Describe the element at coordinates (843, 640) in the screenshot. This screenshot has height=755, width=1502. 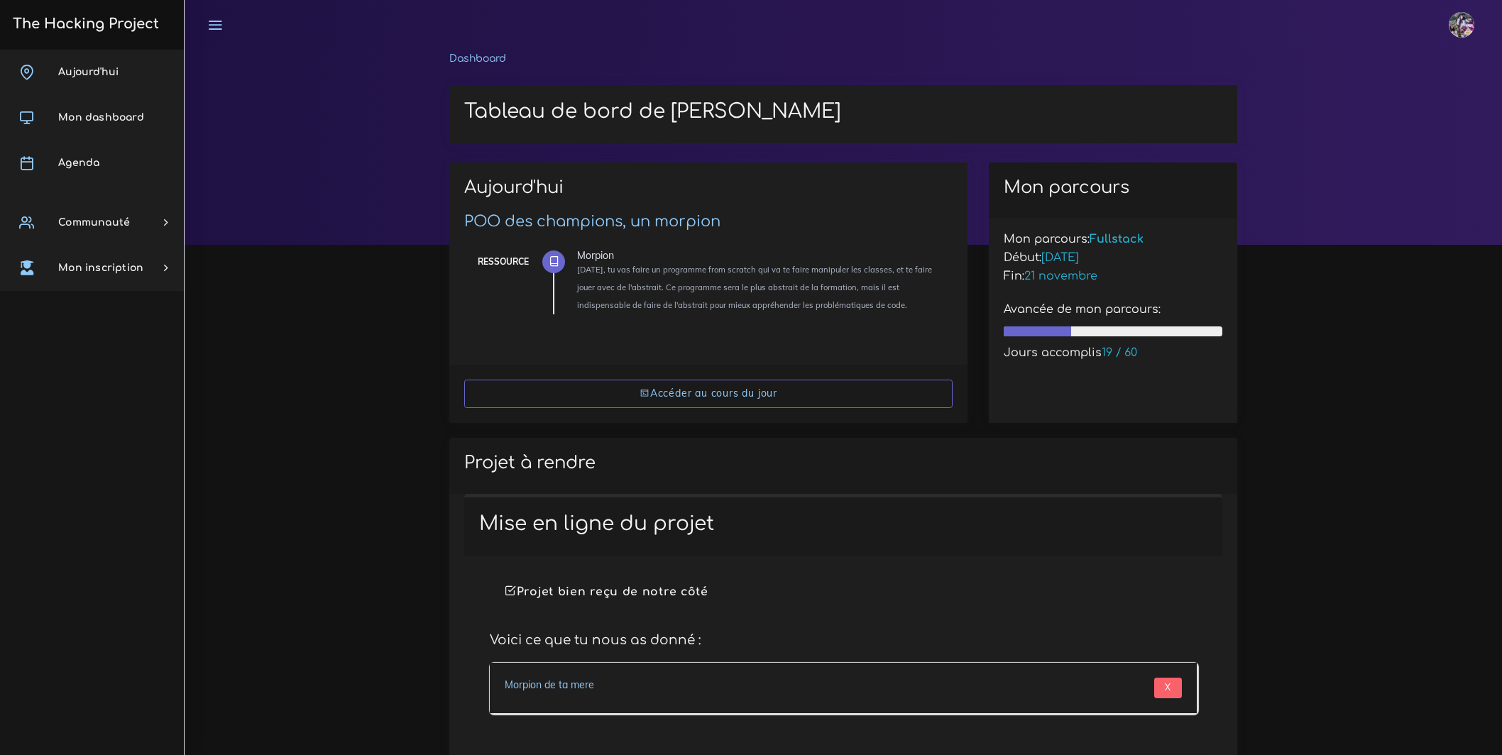
I see `h4: Voici ce que tu nous as donné :` at that location.